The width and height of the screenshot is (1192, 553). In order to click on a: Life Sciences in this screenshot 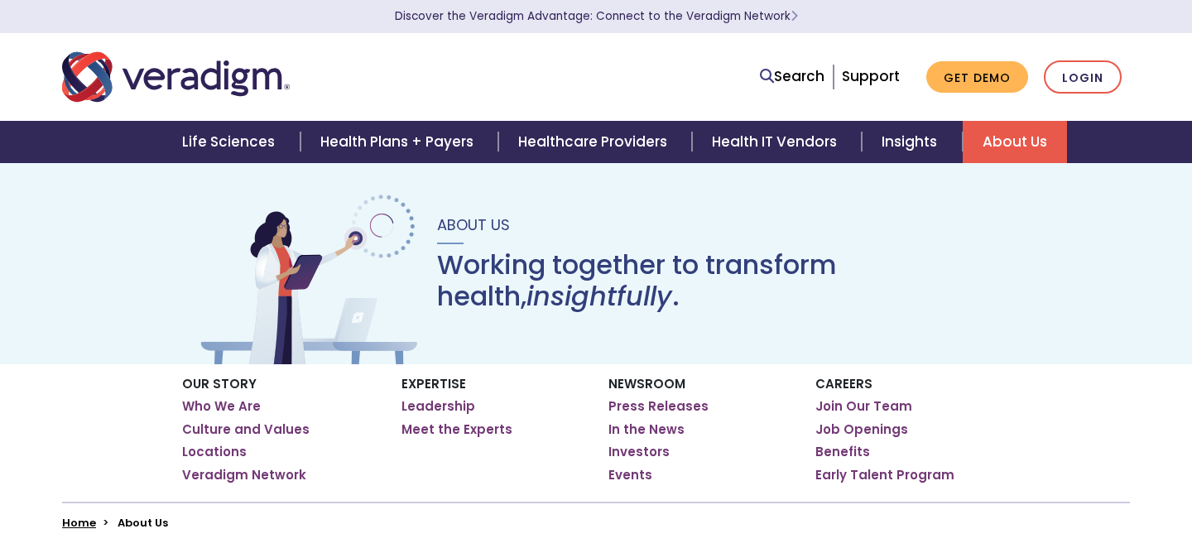, I will do `click(231, 142)`.